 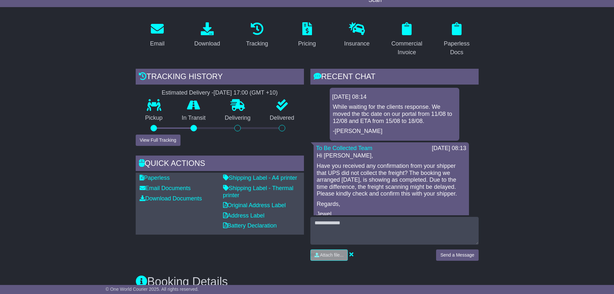 What do you see at coordinates (220, 77) in the screenshot?
I see `div: Tracking history` at bounding box center [220, 77].